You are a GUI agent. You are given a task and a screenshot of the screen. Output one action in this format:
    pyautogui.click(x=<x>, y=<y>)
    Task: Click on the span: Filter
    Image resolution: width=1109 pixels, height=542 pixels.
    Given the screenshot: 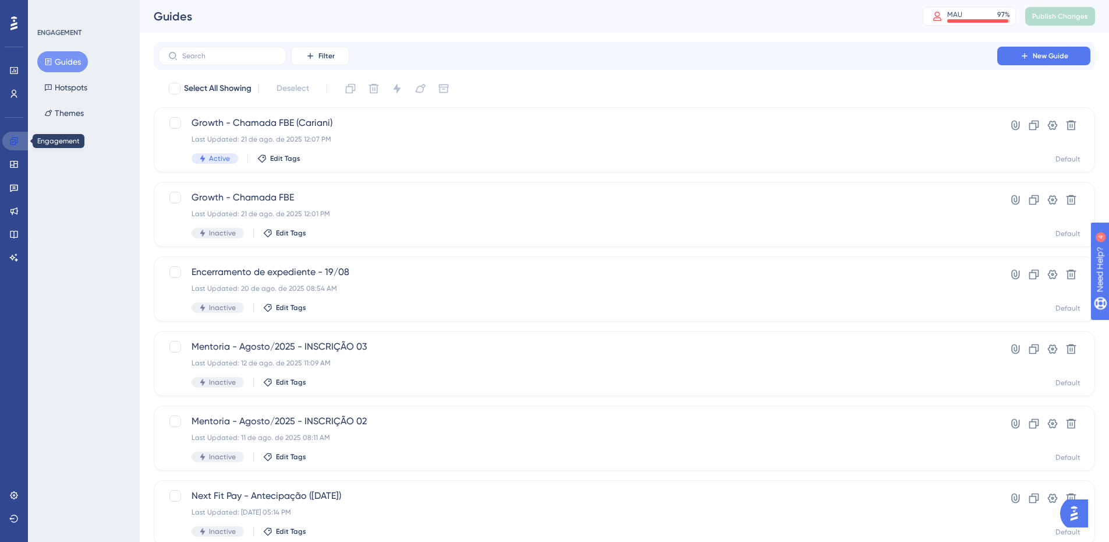 What is the action you would take?
    pyautogui.click(x=327, y=56)
    